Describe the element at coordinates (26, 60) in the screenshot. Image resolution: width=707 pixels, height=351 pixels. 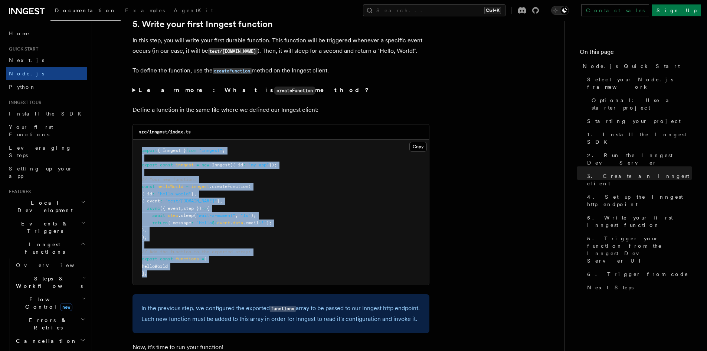
I see `span: Next.js` at that location.